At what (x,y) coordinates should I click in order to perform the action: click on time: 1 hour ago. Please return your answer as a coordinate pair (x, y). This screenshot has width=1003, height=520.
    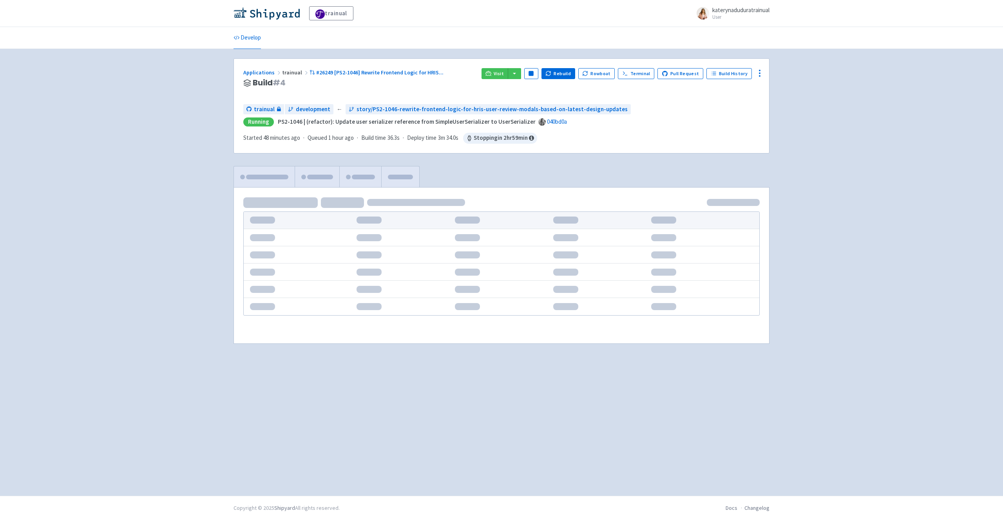
    Looking at the image, I should click on (341, 137).